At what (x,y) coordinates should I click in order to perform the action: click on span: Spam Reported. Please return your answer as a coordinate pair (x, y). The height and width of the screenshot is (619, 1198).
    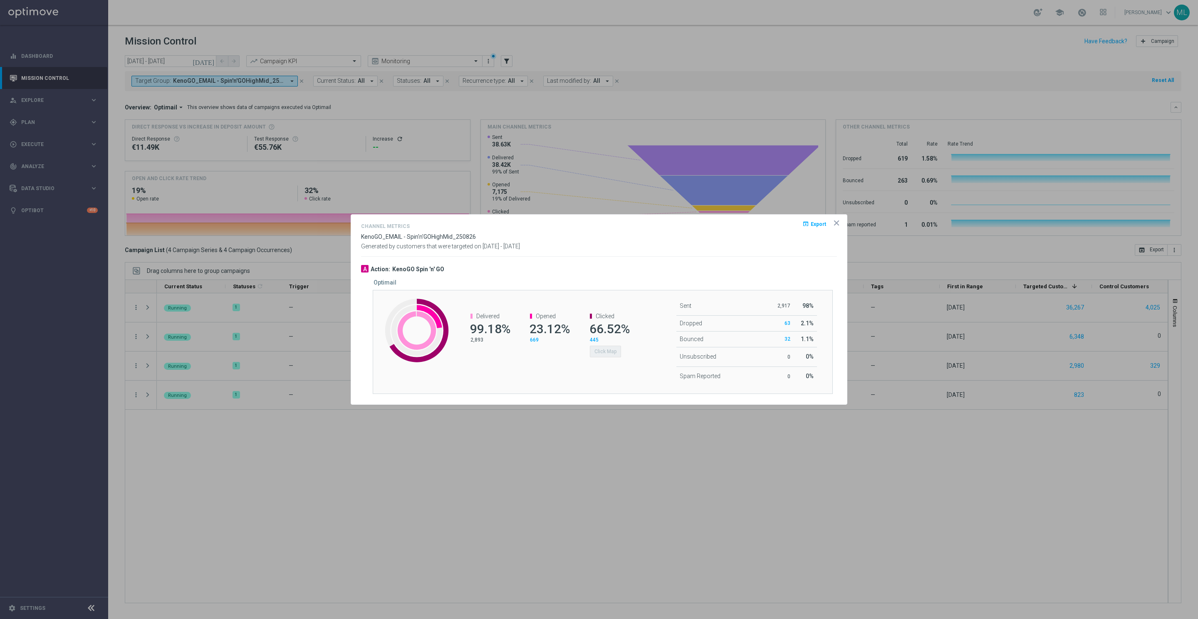
    Looking at the image, I should click on (700, 376).